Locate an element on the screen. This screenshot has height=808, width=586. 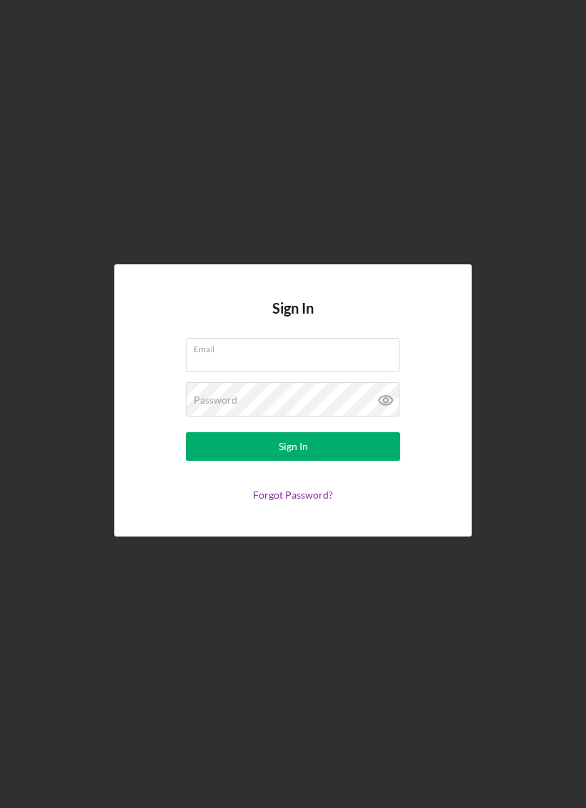
button: Sign In is located at coordinates (293, 447).